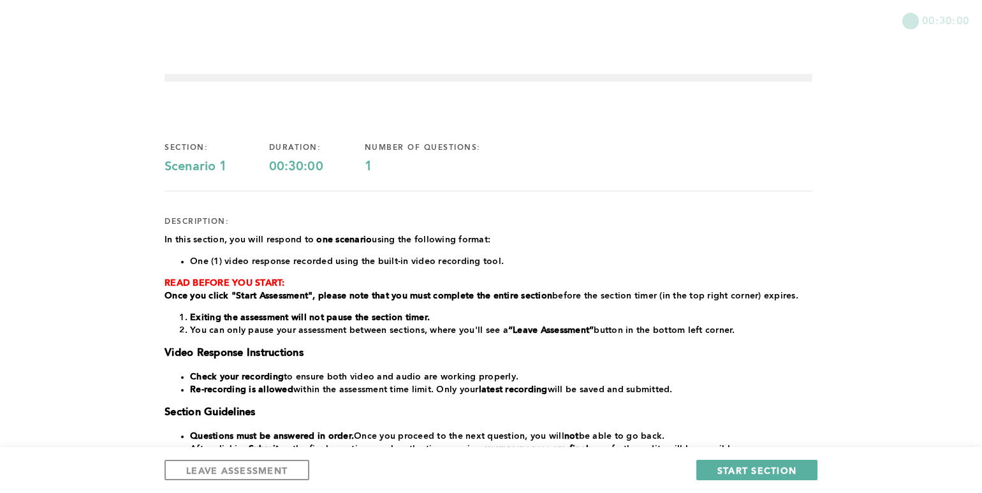 The image size is (982, 493). I want to click on li: to ensure both video and audio are working properly., so click(501, 377).